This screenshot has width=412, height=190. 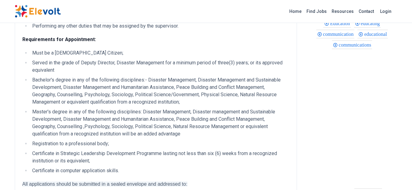 I want to click on div: Education, so click(x=337, y=23).